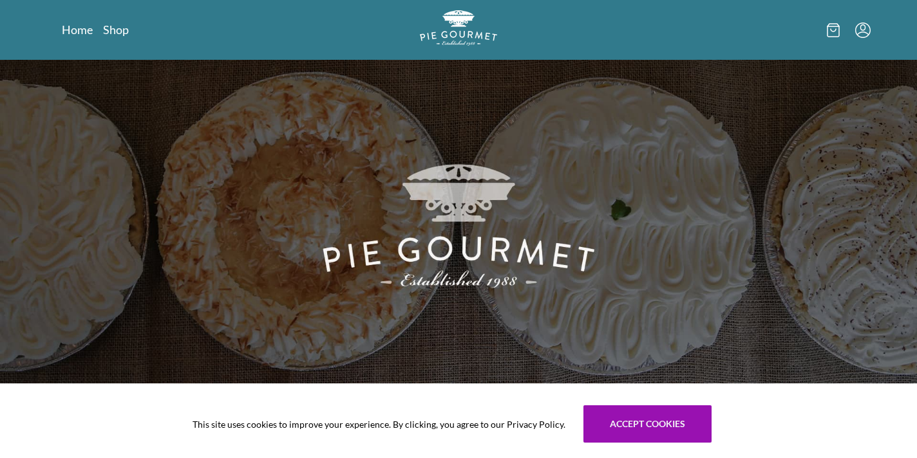  I want to click on a: Shop, so click(116, 30).